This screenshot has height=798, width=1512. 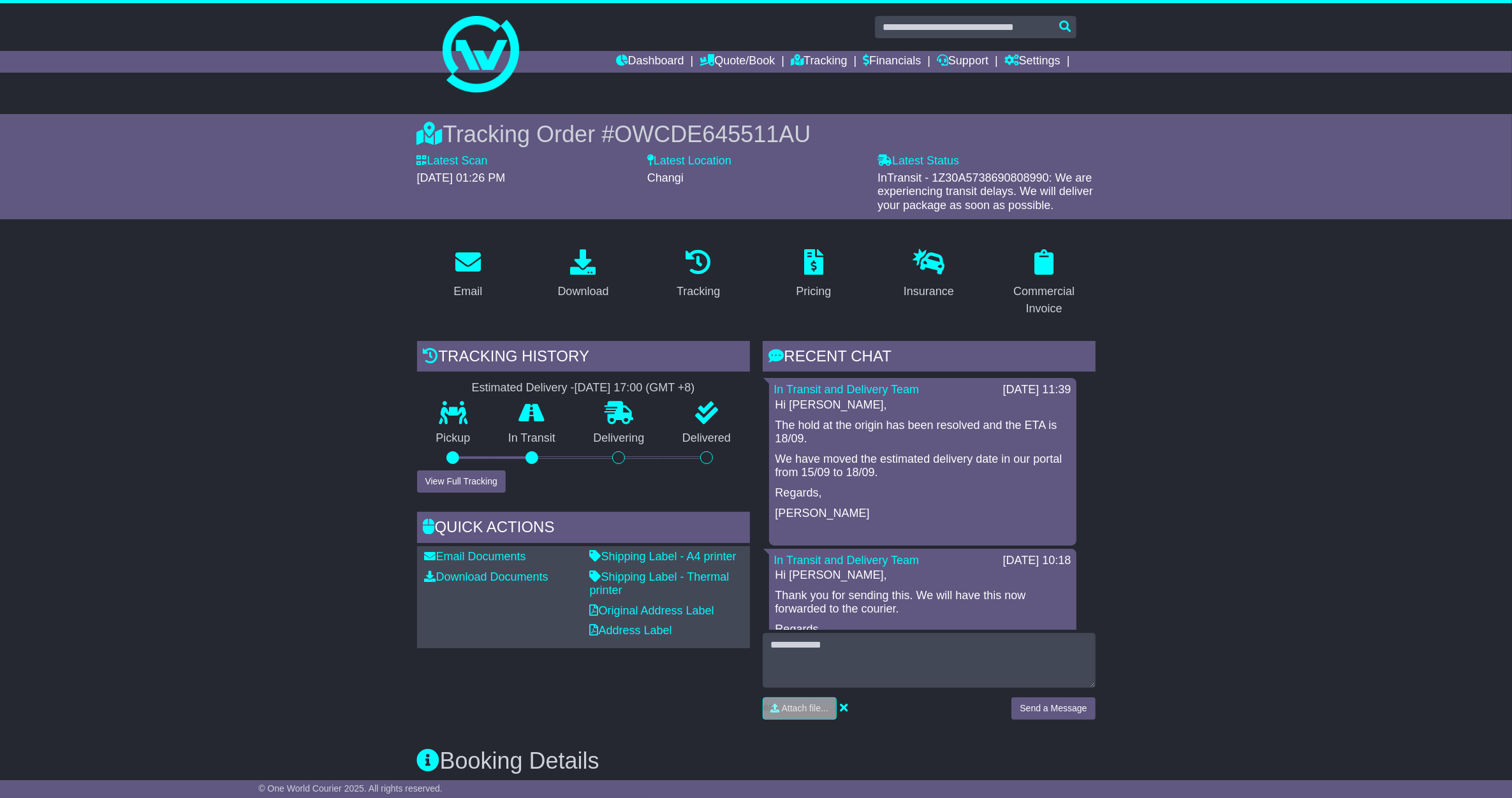 I want to click on div: Tracking Order #, so click(x=756, y=133).